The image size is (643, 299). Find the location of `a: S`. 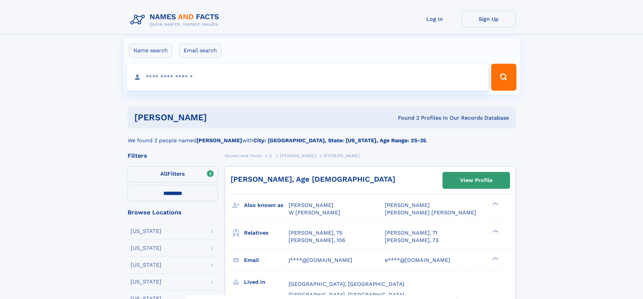

a: S is located at coordinates (271, 156).